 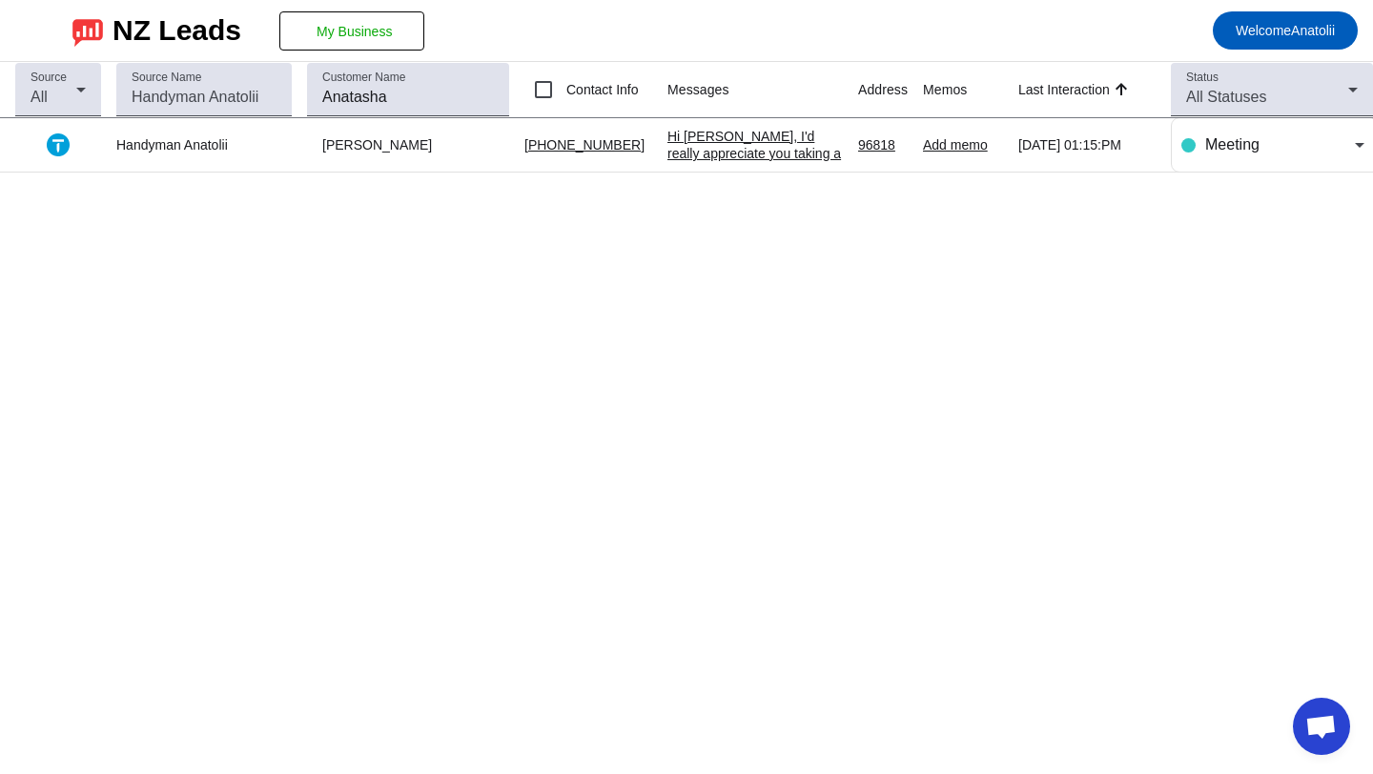 I want to click on div: 96818, so click(x=883, y=145).